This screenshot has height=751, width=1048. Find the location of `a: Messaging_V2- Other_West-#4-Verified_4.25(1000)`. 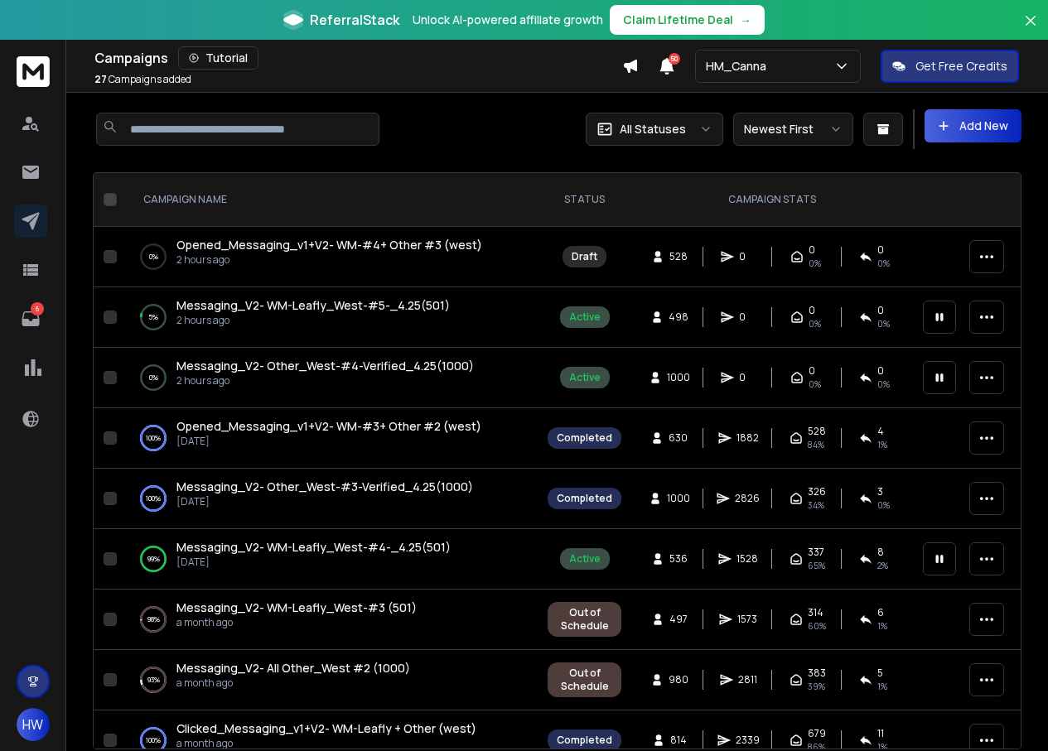

a: Messaging_V2- Other_West-#4-Verified_4.25(1000) is located at coordinates (325, 366).